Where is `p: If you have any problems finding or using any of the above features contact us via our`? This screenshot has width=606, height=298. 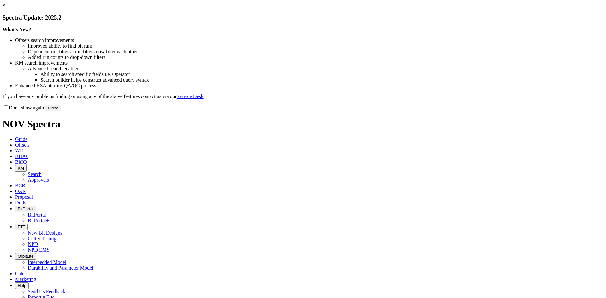
p: If you have any problems finding or using any of the above features contact us via our is located at coordinates (303, 97).